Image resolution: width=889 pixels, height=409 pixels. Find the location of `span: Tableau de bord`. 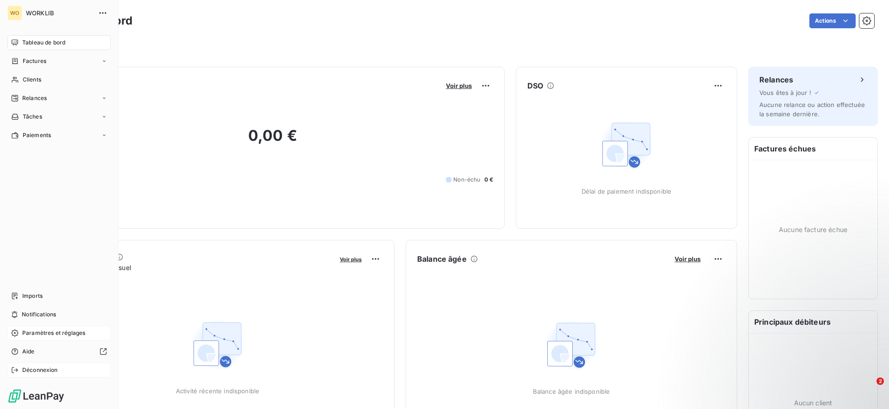

span: Tableau de bord is located at coordinates (44, 43).